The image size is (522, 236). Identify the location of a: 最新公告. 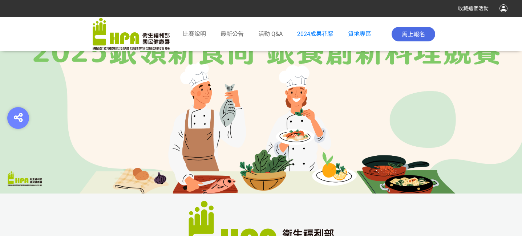
(232, 34).